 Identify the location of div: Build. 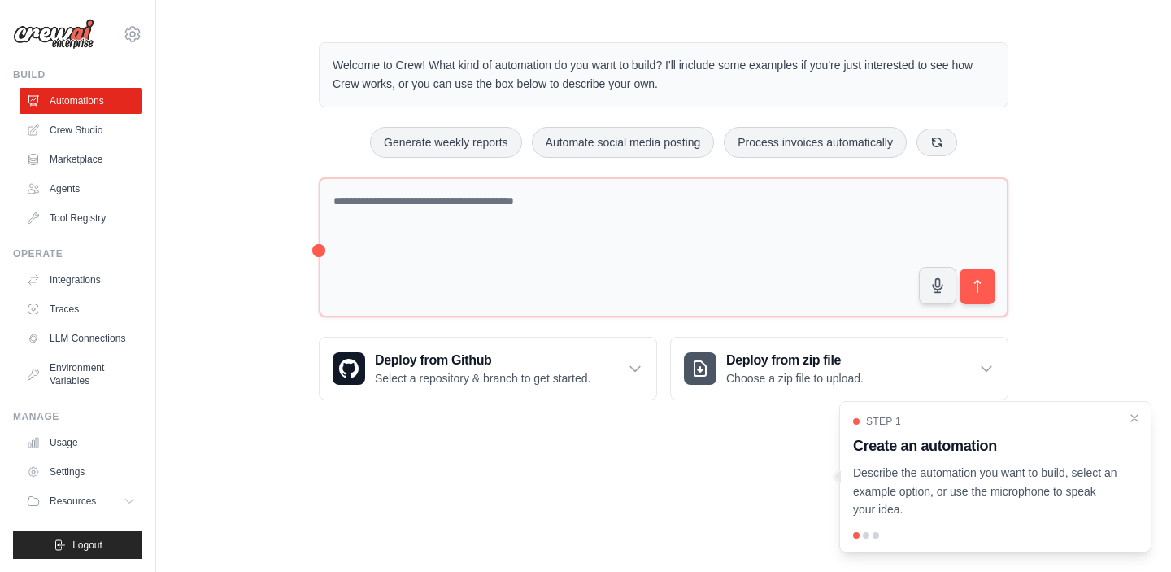
(77, 75).